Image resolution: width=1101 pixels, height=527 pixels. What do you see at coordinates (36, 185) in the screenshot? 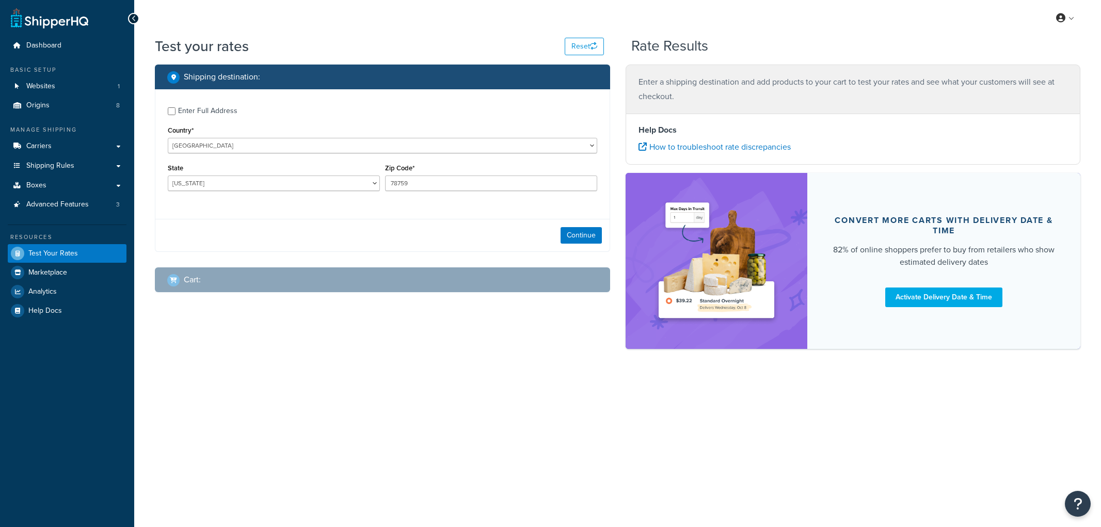
I see `span: Boxes` at bounding box center [36, 185].